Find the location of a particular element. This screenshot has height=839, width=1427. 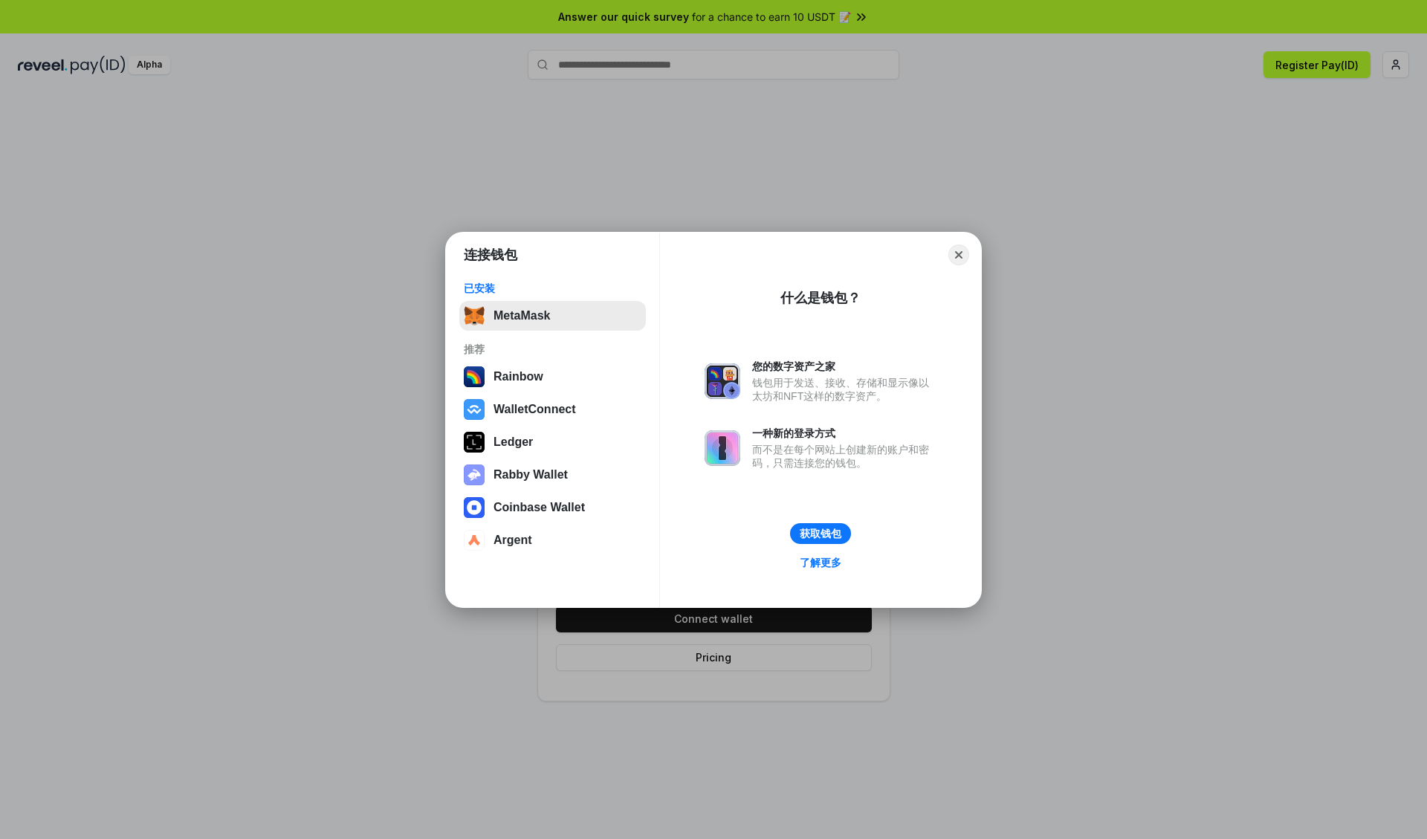

div: Rabby Wallet is located at coordinates (531, 475).